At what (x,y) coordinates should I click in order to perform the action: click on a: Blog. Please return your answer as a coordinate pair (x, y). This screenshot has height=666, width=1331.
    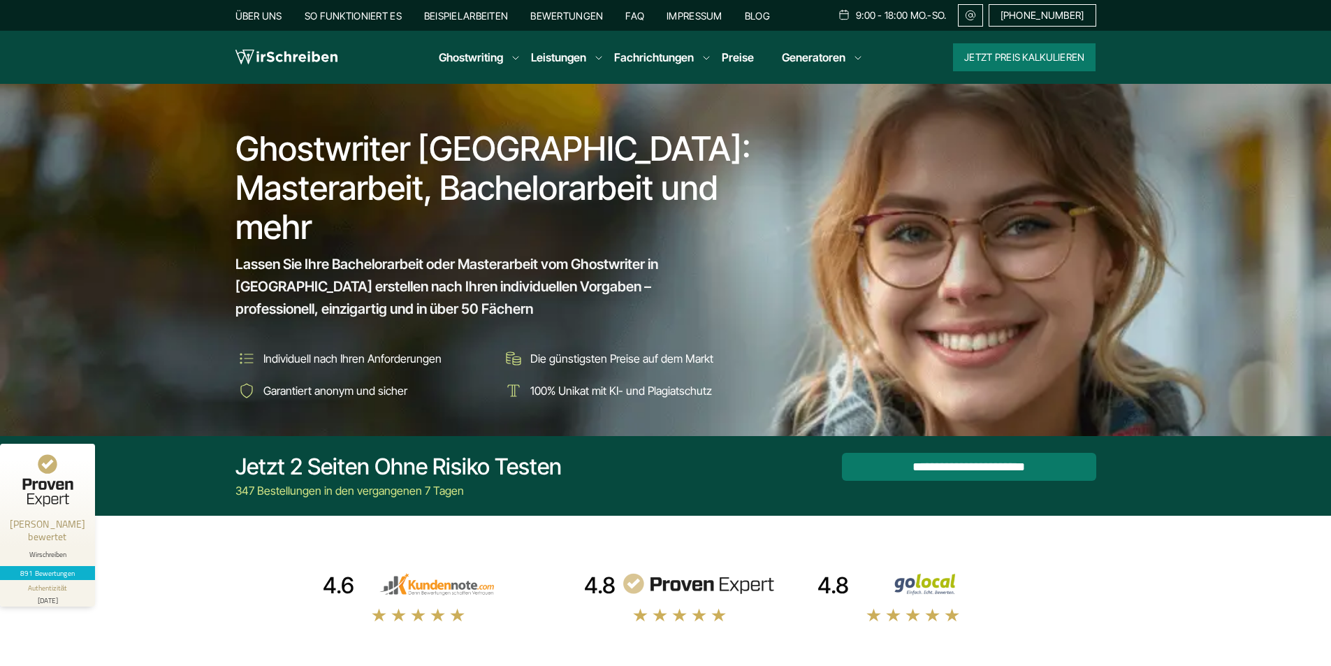
    Looking at the image, I should click on (757, 15).